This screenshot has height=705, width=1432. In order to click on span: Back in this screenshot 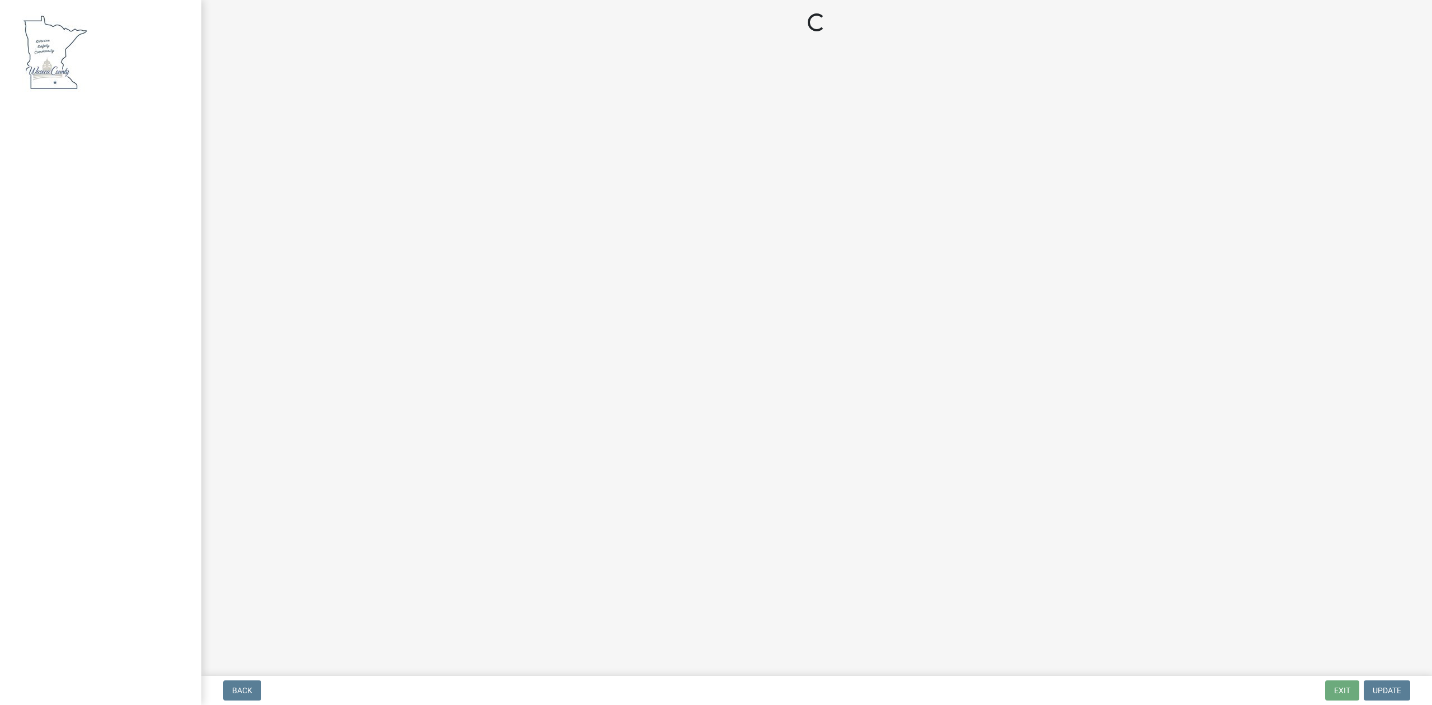, I will do `click(242, 690)`.